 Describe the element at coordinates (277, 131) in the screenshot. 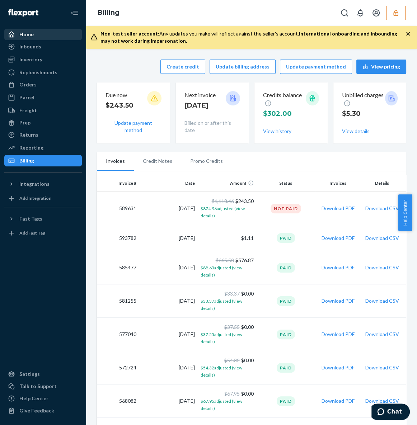

I see `button: View history` at that location.